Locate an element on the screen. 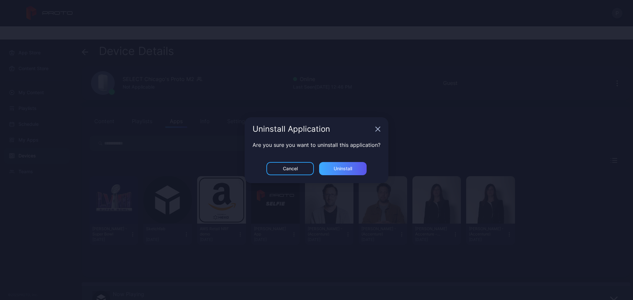 Image resolution: width=633 pixels, height=300 pixels. button: Uninstall is located at coordinates (343, 169).